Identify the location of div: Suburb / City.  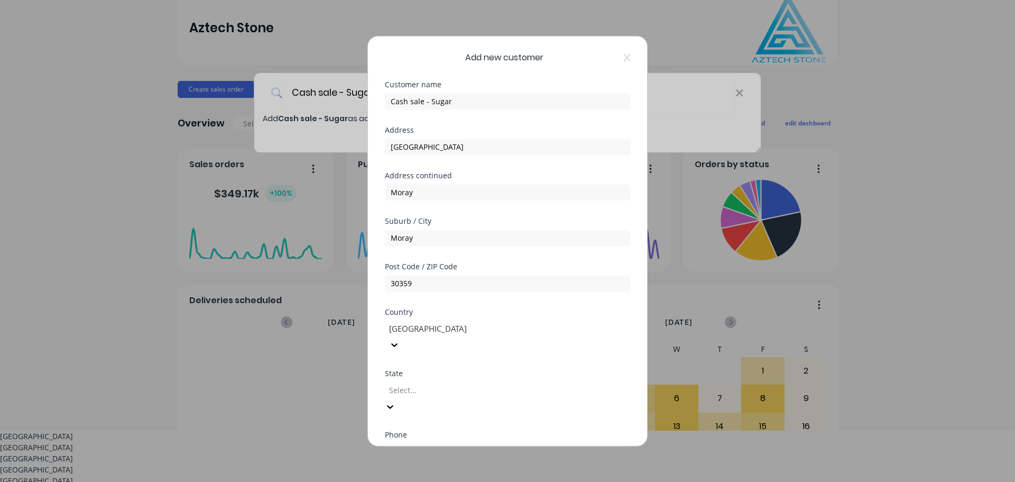
(508, 220).